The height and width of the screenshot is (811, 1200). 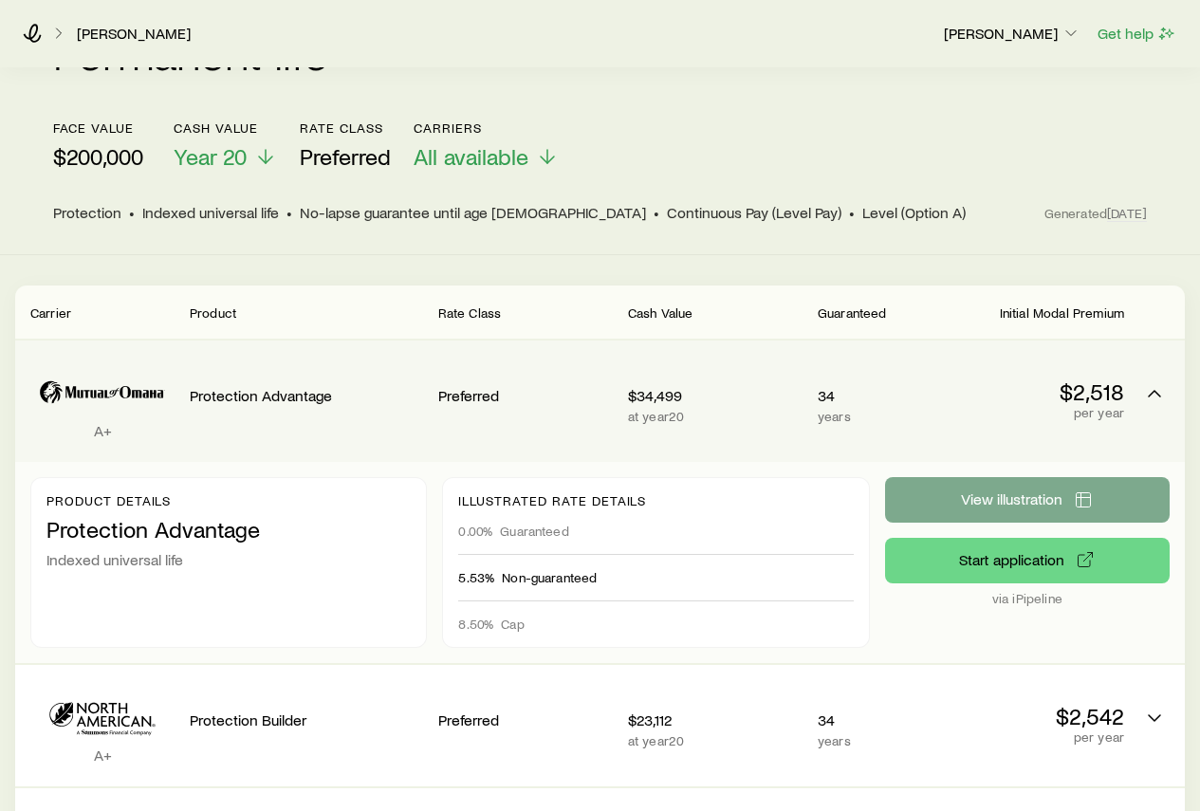 What do you see at coordinates (87, 212) in the screenshot?
I see `span: Protection` at bounding box center [87, 212].